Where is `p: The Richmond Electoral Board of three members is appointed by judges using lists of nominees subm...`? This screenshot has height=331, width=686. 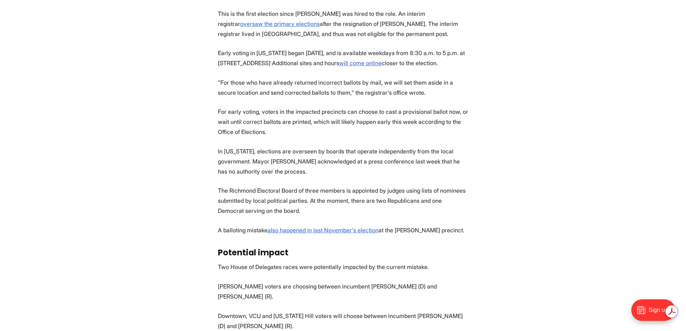 p: The Richmond Electoral Board of three members is appointed by judges using lists of nominees subm... is located at coordinates (343, 201).